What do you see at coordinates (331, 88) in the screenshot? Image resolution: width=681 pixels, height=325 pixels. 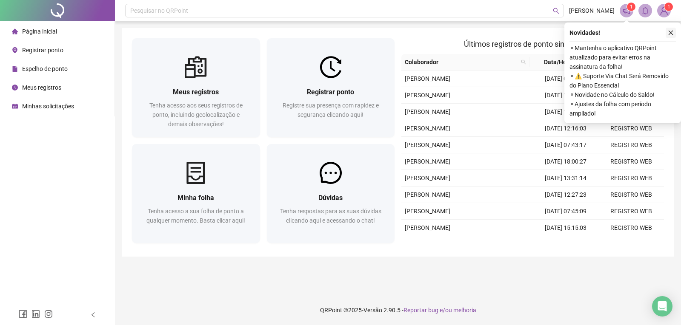 I see `a: Registrar pontoRegistre sua presença com rapidez e segurança clicando aqui!` at bounding box center [331, 88].